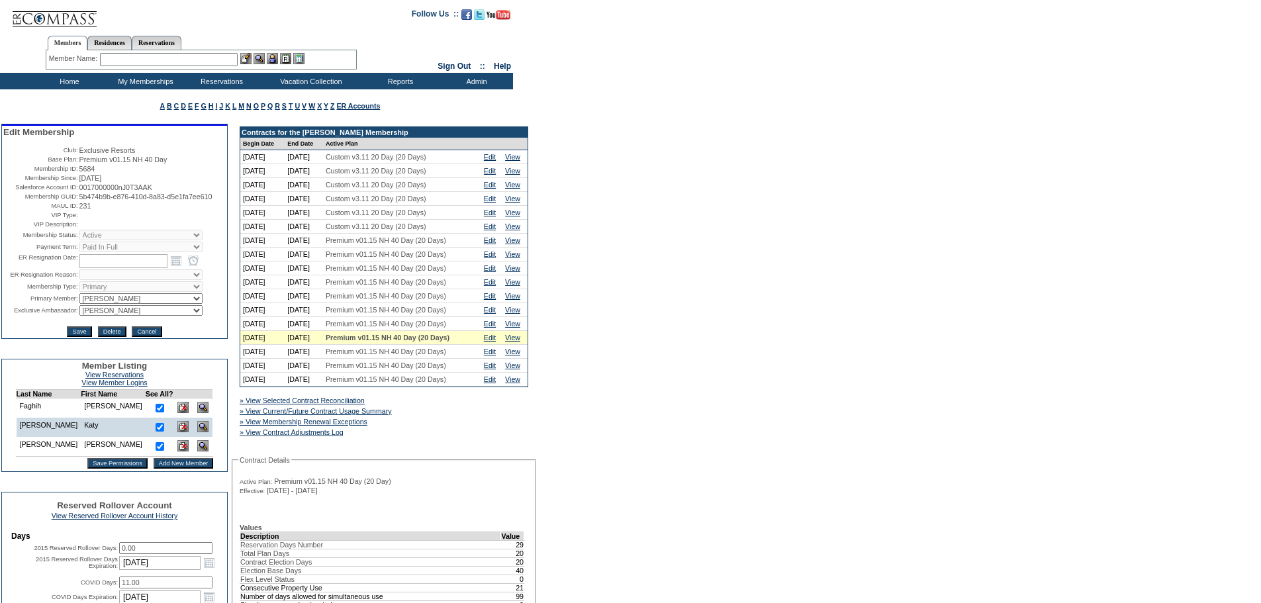 This screenshot has height=603, width=1261. What do you see at coordinates (40, 261) in the screenshot?
I see `td: ER Resignation Date:` at bounding box center [40, 261].